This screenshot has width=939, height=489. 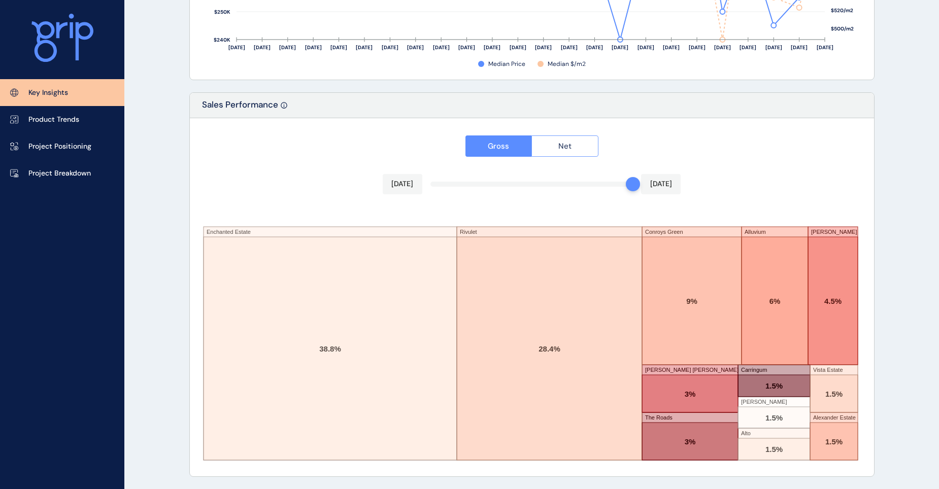 What do you see at coordinates (48, 93) in the screenshot?
I see `p: Key Insights` at bounding box center [48, 93].